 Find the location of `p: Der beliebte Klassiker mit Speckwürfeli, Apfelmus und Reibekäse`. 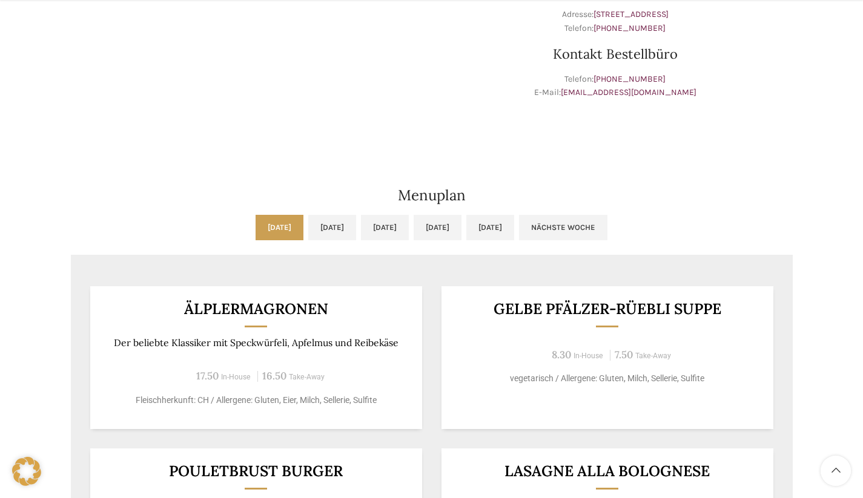

p: Der beliebte Klassiker mit Speckwürfeli, Apfelmus und Reibekäse is located at coordinates (256, 343).